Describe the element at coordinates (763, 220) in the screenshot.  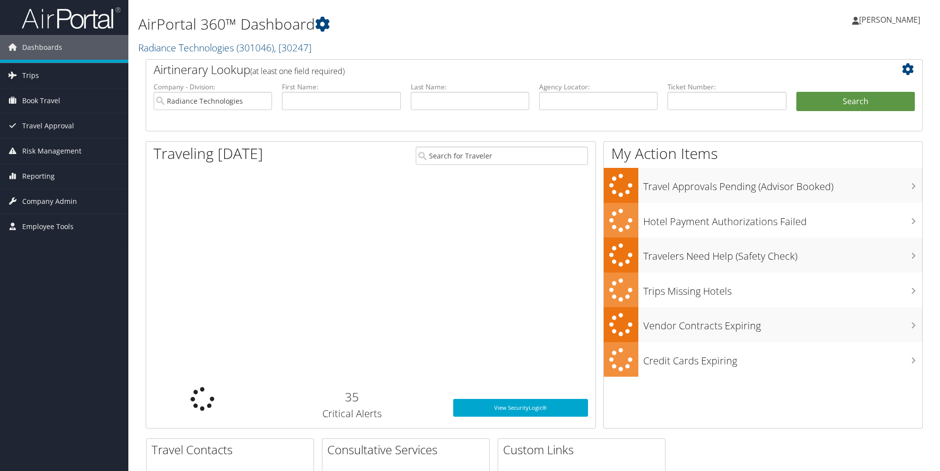
I see `a: Hotel Payment Authorizations Failed` at that location.